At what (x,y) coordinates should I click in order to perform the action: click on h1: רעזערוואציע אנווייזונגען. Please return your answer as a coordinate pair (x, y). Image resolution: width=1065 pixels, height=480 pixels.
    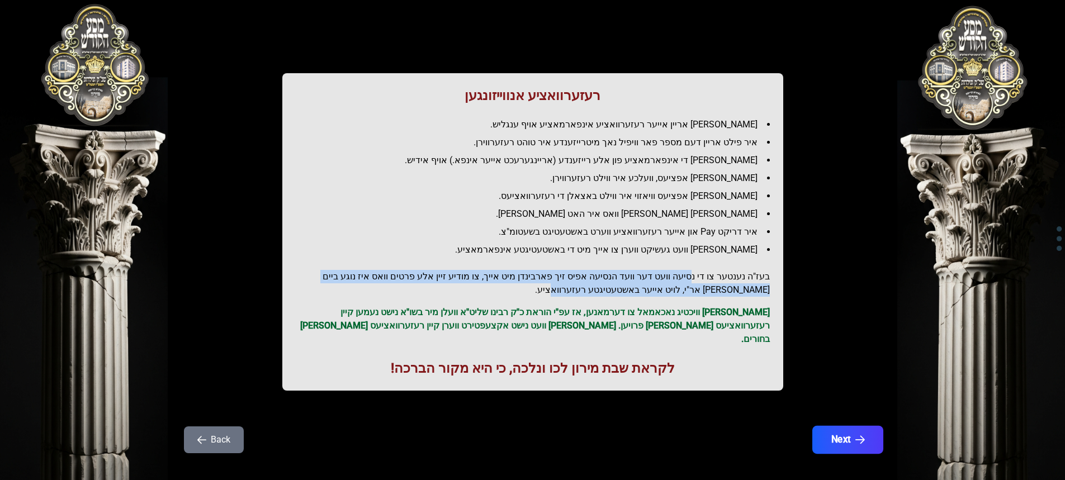
    Looking at the image, I should click on (533, 96).